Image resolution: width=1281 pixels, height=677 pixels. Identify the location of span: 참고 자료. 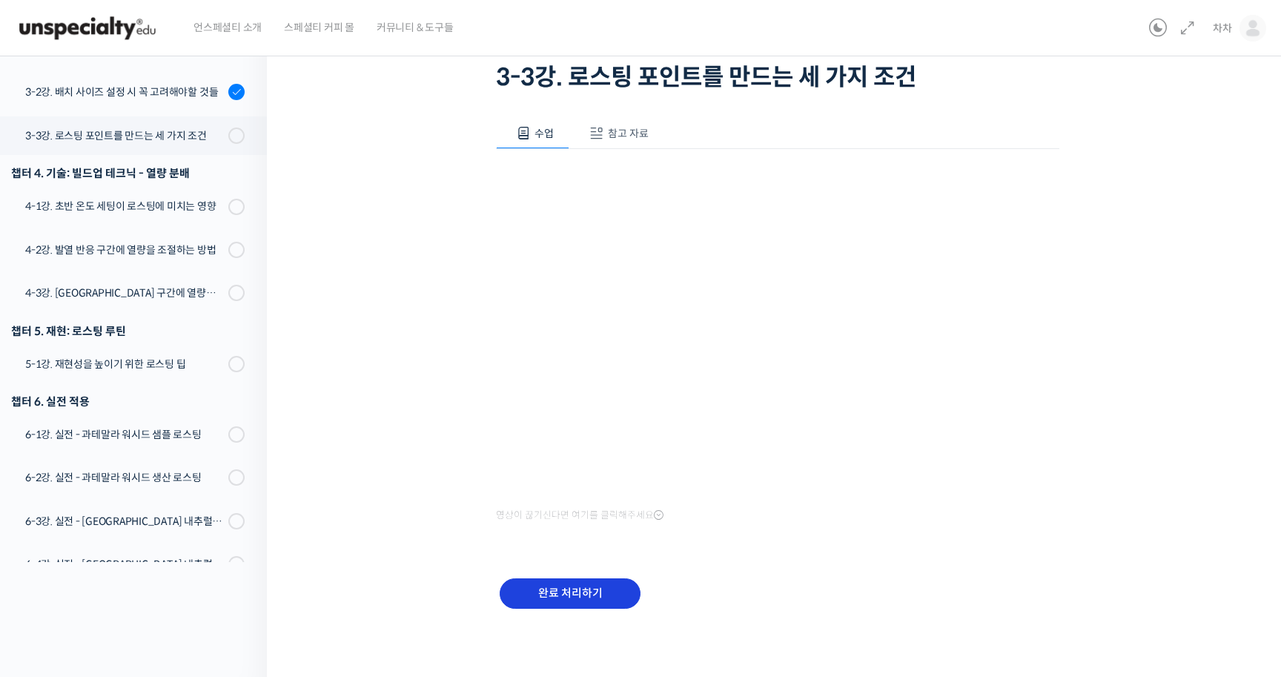
(628, 133).